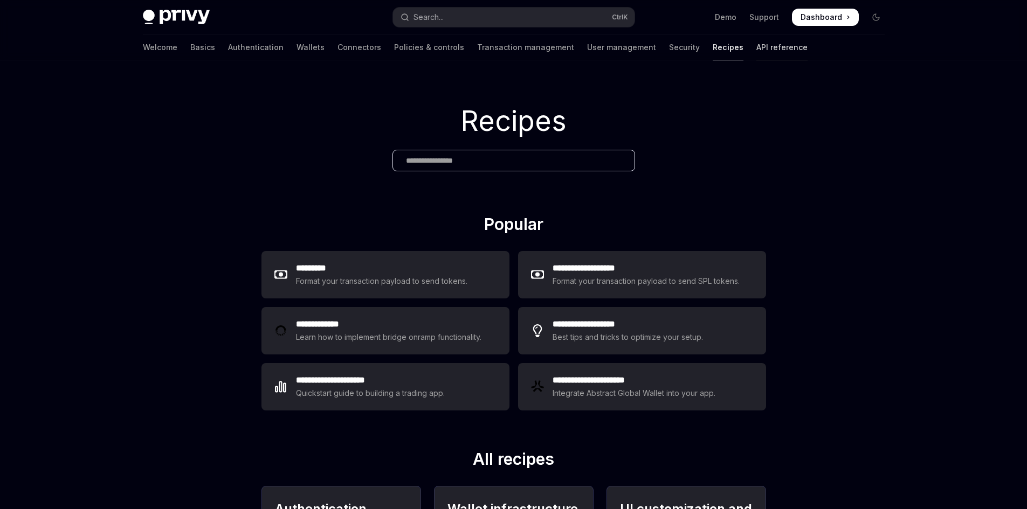 This screenshot has height=509, width=1027. Describe the element at coordinates (514, 17) in the screenshot. I see `button: Open search` at that location.